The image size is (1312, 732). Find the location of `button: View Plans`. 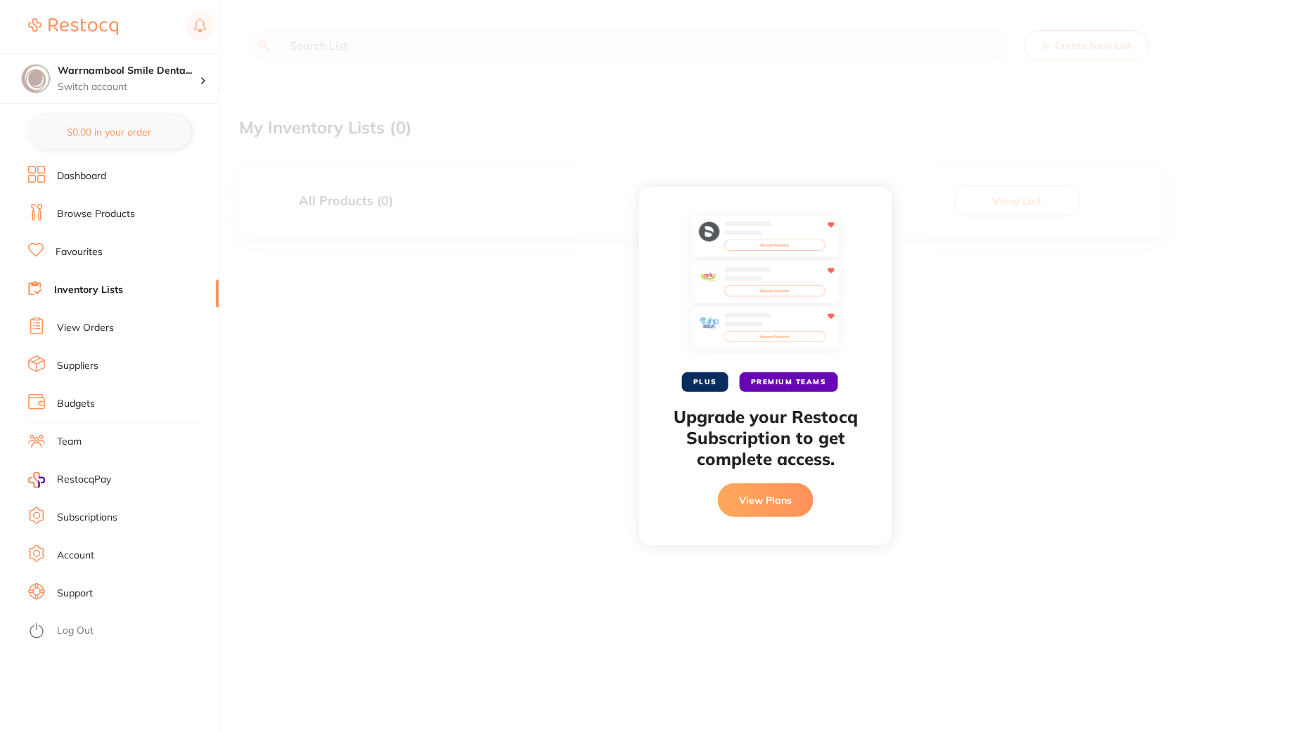

button: View Plans is located at coordinates (766, 501).